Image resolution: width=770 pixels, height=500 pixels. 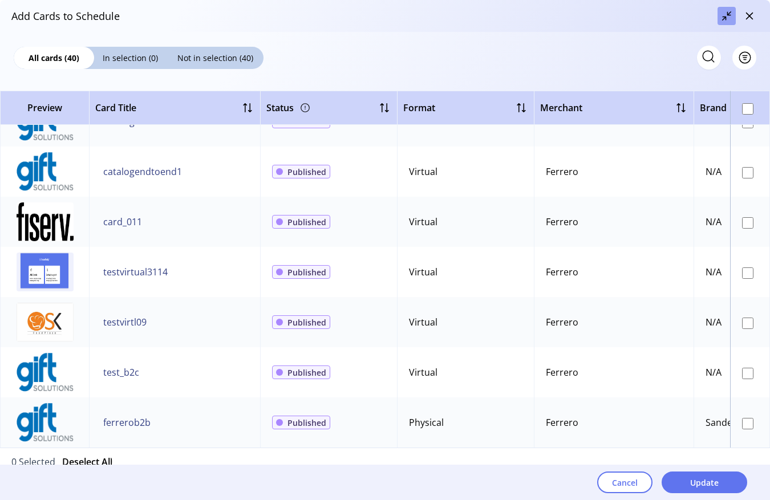 What do you see at coordinates (135, 272) in the screenshot?
I see `button: testvirtual3114` at bounding box center [135, 272].